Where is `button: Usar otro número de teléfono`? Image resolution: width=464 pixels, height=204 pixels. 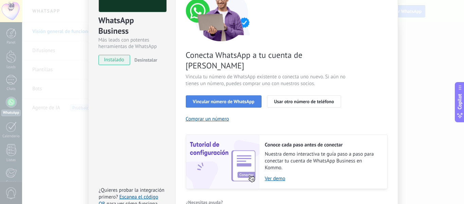
button: Usar otro número de teléfono is located at coordinates (304, 101).